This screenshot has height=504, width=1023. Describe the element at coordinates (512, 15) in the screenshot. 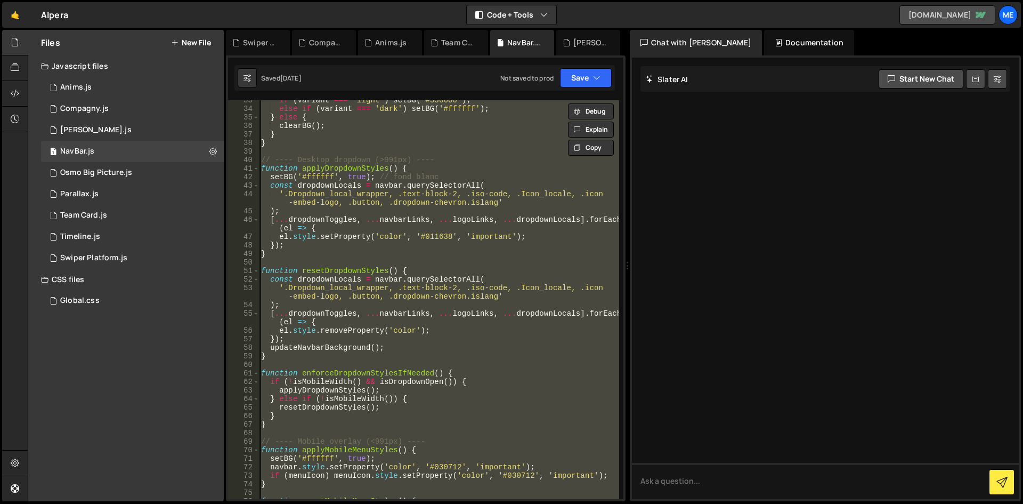

I see `button: Code + Tools` at that location.